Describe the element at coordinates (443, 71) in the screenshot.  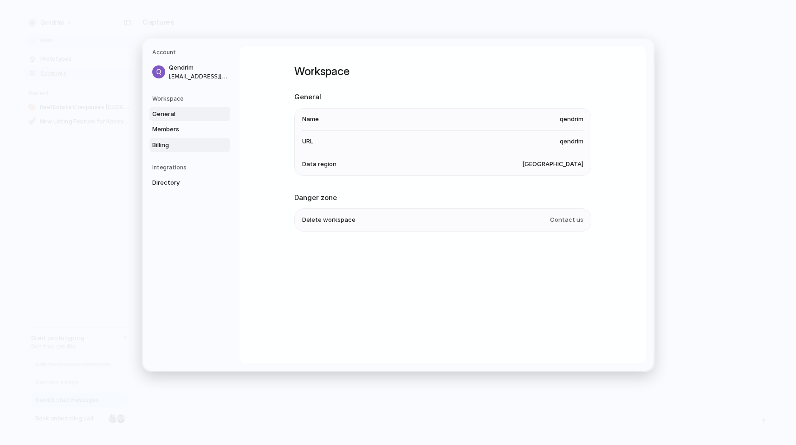
I see `h1: Workspace` at that location.